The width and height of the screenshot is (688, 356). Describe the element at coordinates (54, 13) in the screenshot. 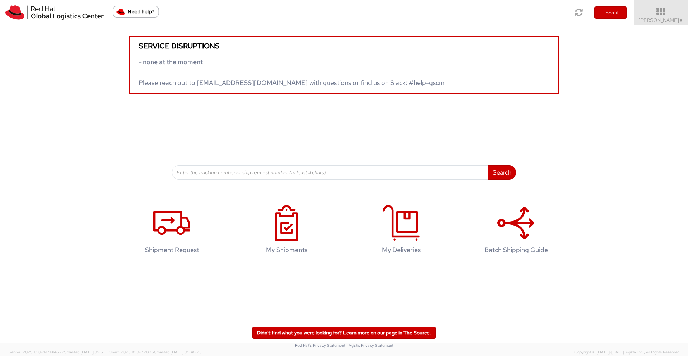

I see `img: rh-logistics-00dfa346123c4ec078e1.svg` at that location.